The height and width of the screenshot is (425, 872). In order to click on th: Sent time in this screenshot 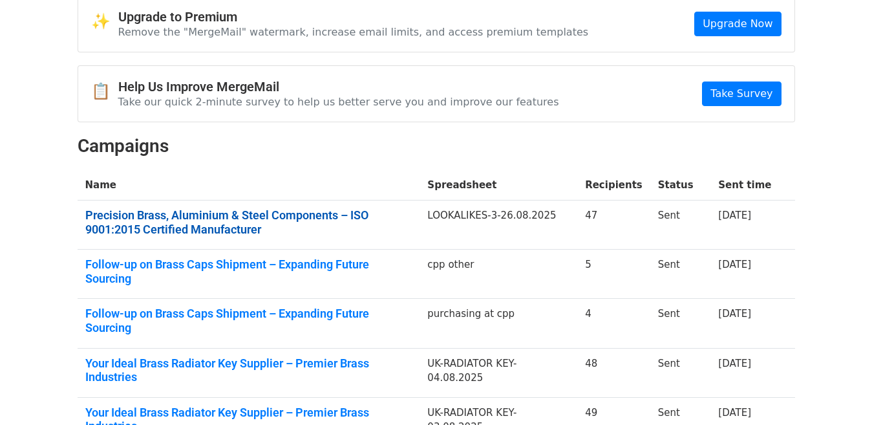, I will do `click(744, 185)`.